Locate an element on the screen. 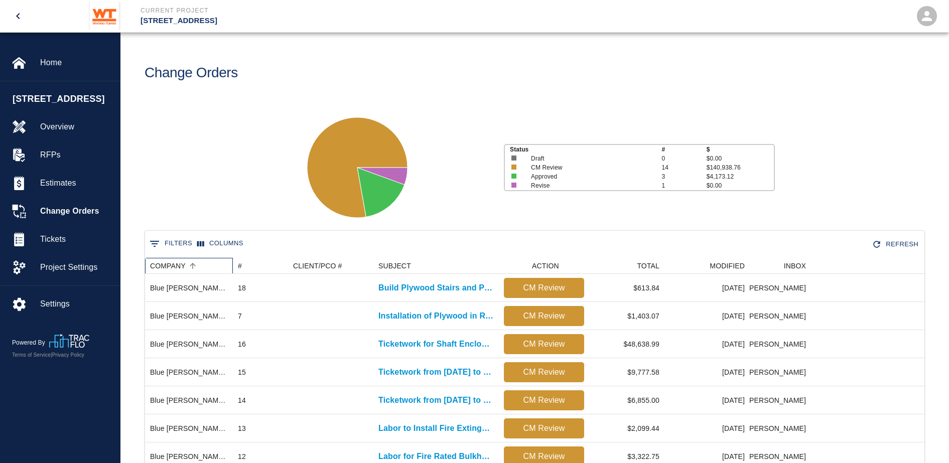 This screenshot has height=463, width=949. p: Approved is located at coordinates (590, 177).